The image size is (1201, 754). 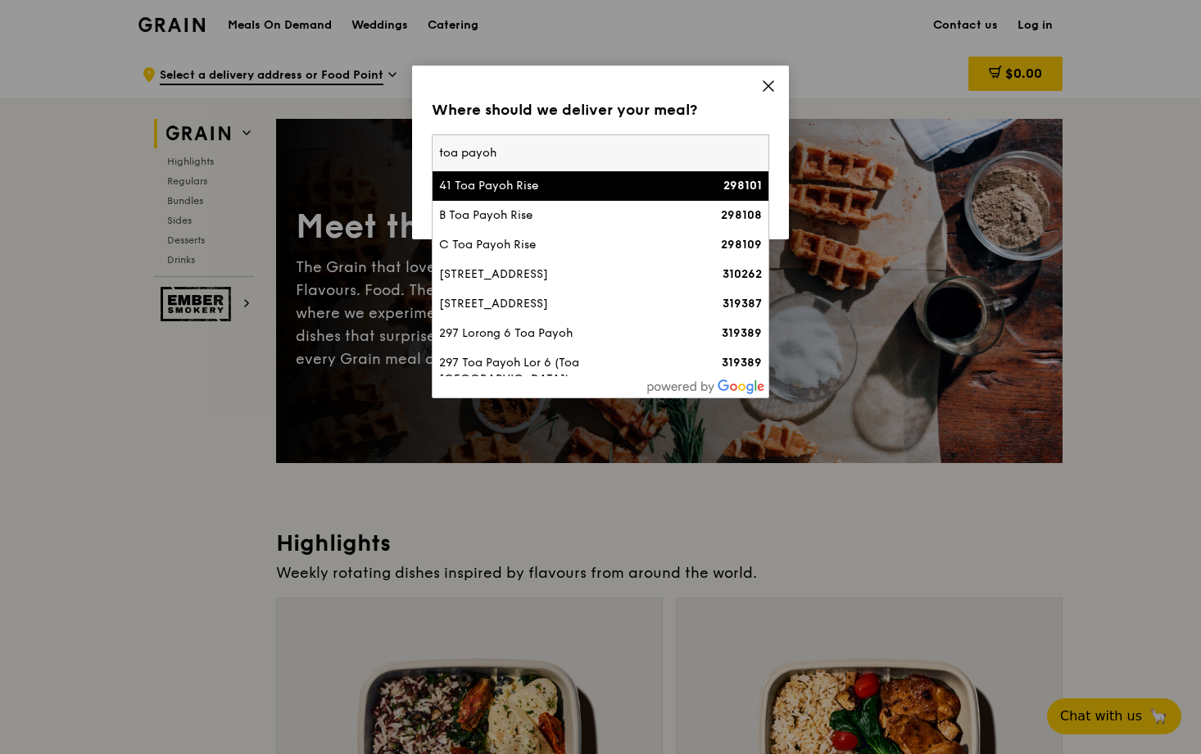 I want to click on div: B Toa Payoh Rise, so click(x=560, y=215).